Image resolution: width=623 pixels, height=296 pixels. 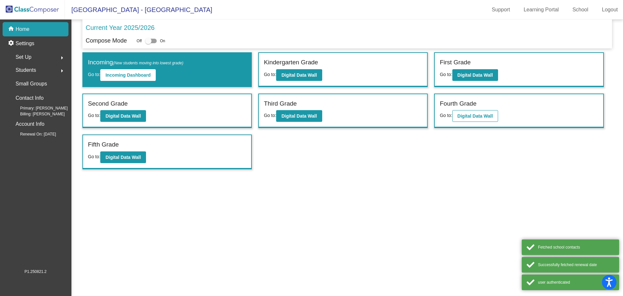 I want to click on mat-icon: home, so click(x=12, y=29).